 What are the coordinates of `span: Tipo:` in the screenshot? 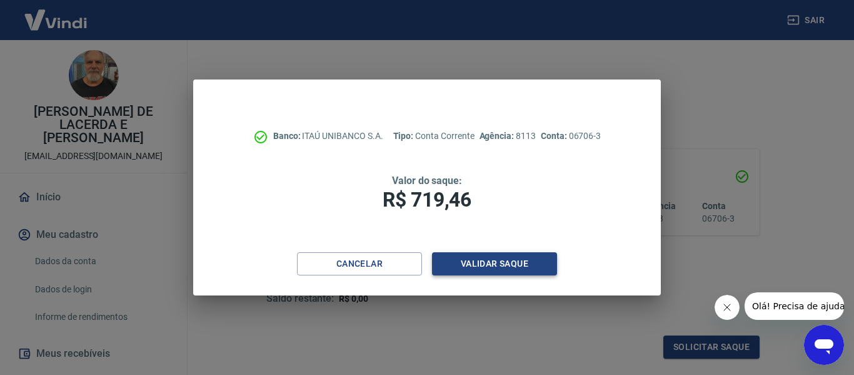 It's located at (405, 136).